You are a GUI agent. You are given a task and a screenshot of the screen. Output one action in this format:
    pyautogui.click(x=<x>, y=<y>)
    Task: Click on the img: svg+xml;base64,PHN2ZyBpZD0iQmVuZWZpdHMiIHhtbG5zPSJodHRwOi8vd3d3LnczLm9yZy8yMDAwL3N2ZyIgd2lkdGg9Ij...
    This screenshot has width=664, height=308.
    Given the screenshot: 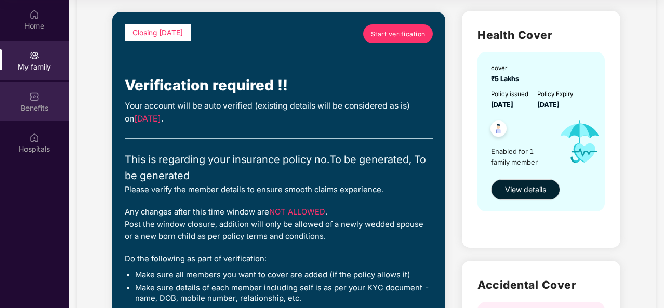 What is the action you would take?
    pyautogui.click(x=34, y=97)
    